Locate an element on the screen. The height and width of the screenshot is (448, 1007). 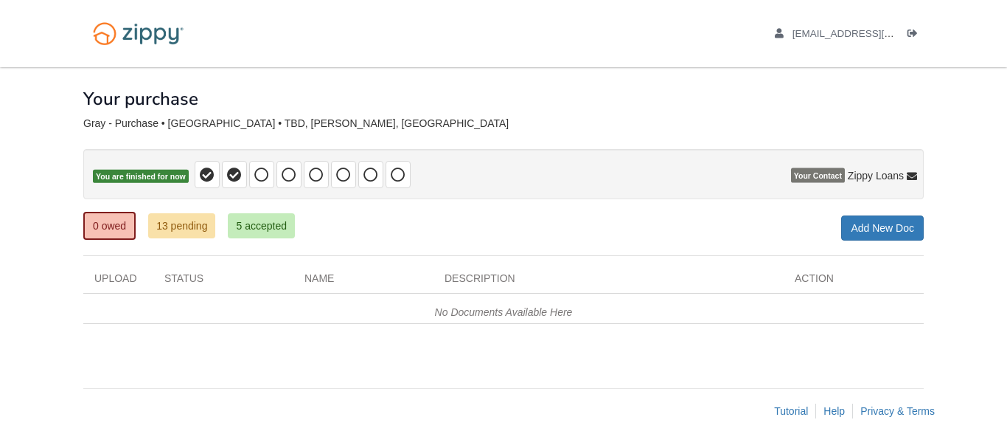
div: Description is located at coordinates (608, 282).